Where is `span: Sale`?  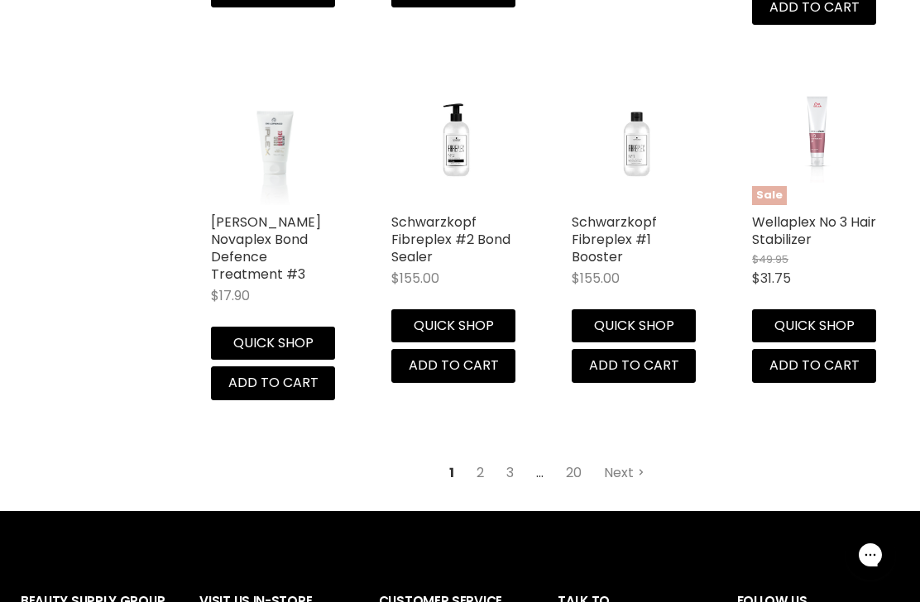 span: Sale is located at coordinates (769, 195).